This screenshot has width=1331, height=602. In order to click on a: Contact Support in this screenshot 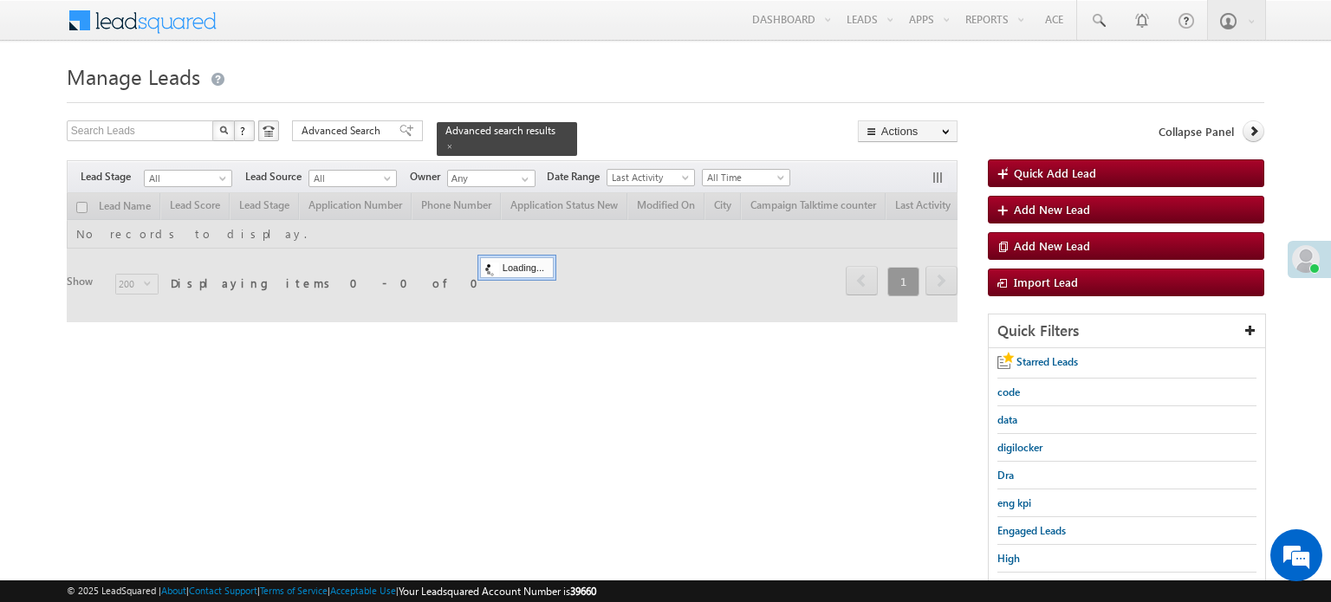, I will do `click(223, 590)`.